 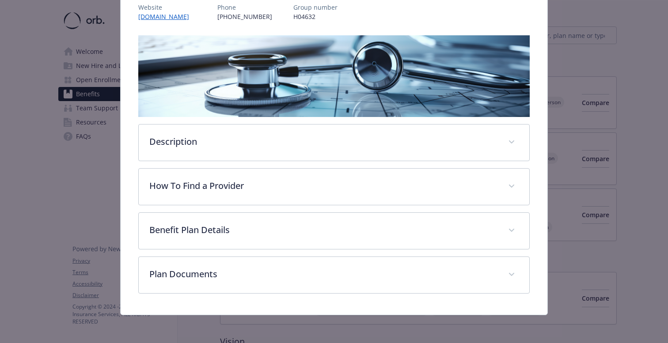 I want to click on p: How To Find a Provider, so click(x=323, y=186).